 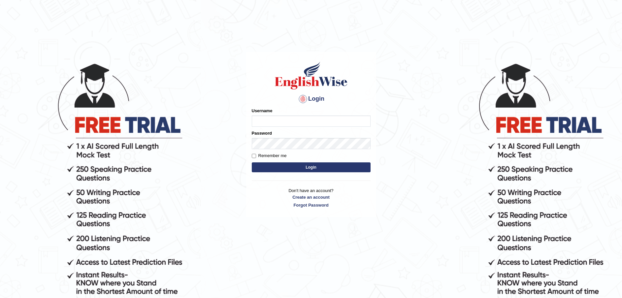 What do you see at coordinates (254, 156) in the screenshot?
I see `input: Remember me` at bounding box center [254, 156].